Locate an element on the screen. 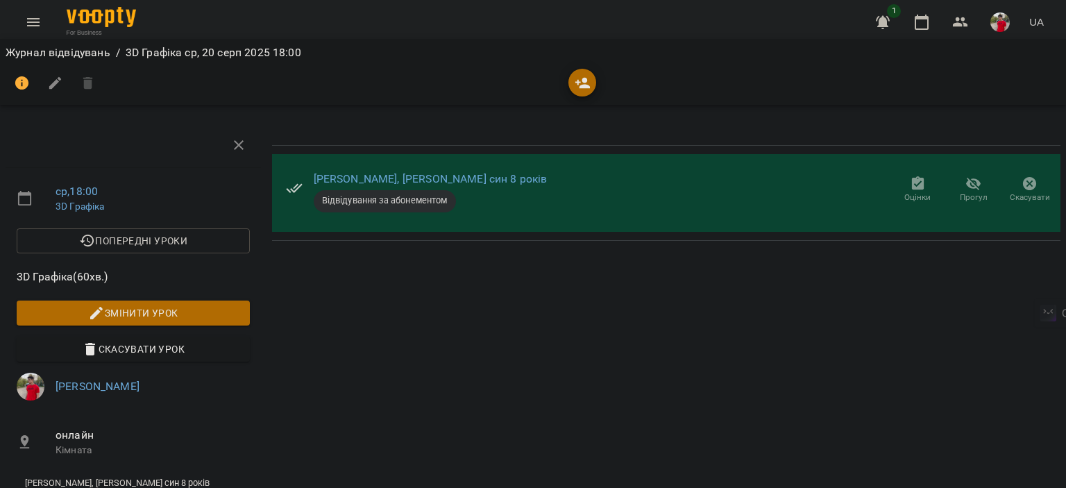  span: UA is located at coordinates (1037, 22).